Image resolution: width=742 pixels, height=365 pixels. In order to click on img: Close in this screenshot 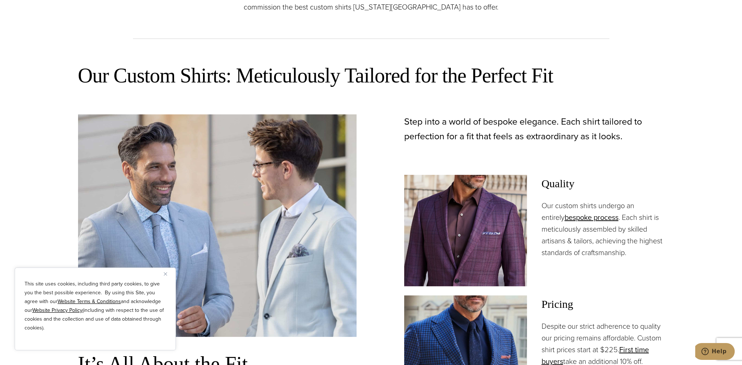, I will do `click(165, 274)`.